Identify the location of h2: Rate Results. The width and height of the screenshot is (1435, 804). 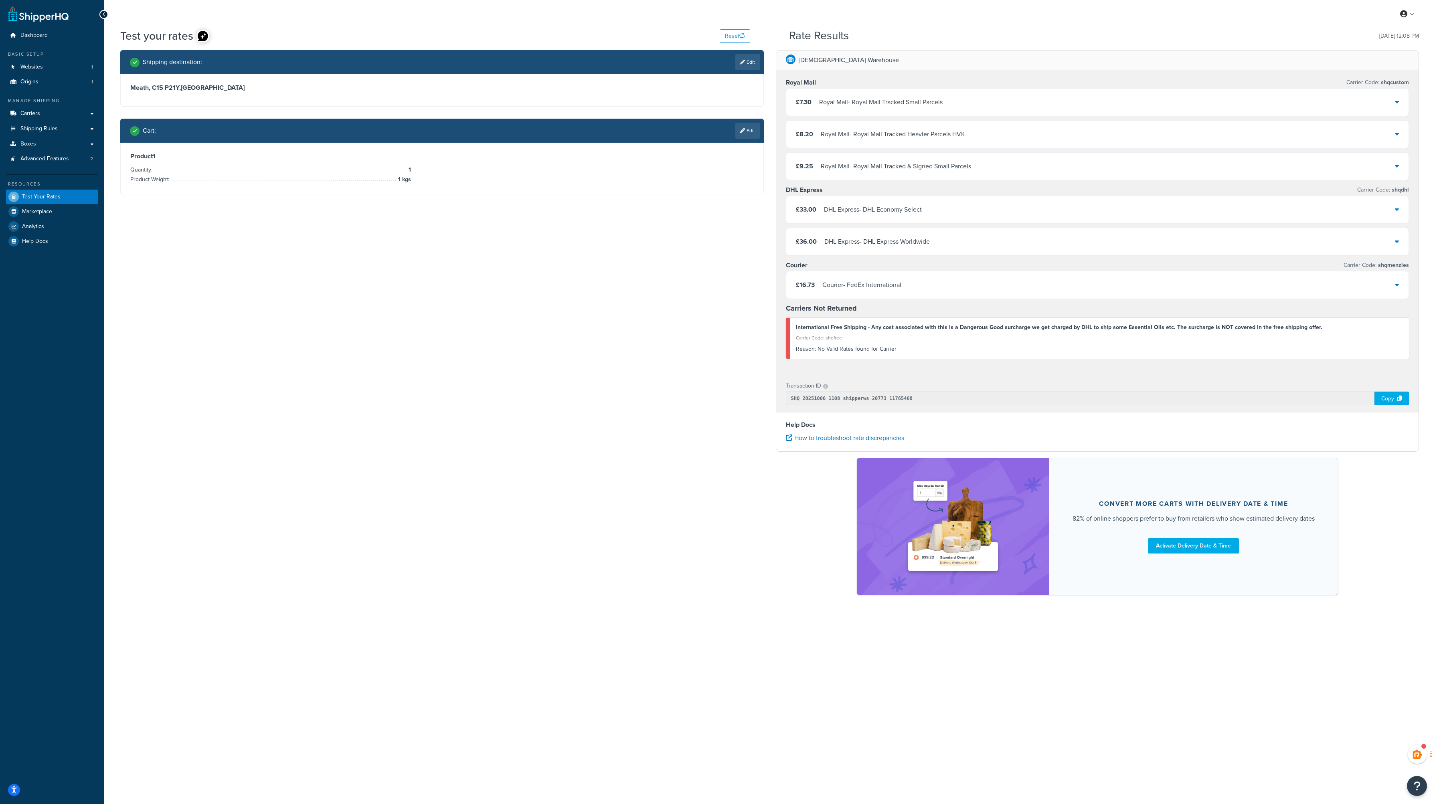
(819, 36).